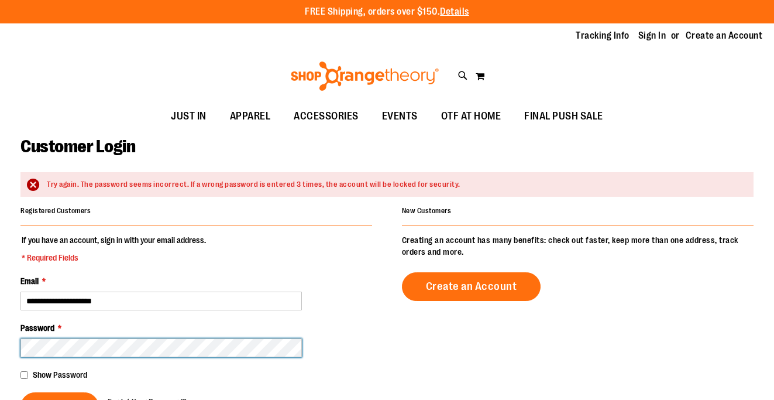 This screenshot has width=774, height=400. What do you see at coordinates (395, 184) in the screenshot?
I see `div: Try again. The password seems incorrect. If a wrong password is entered 3 times, the account will...` at bounding box center [395, 184].